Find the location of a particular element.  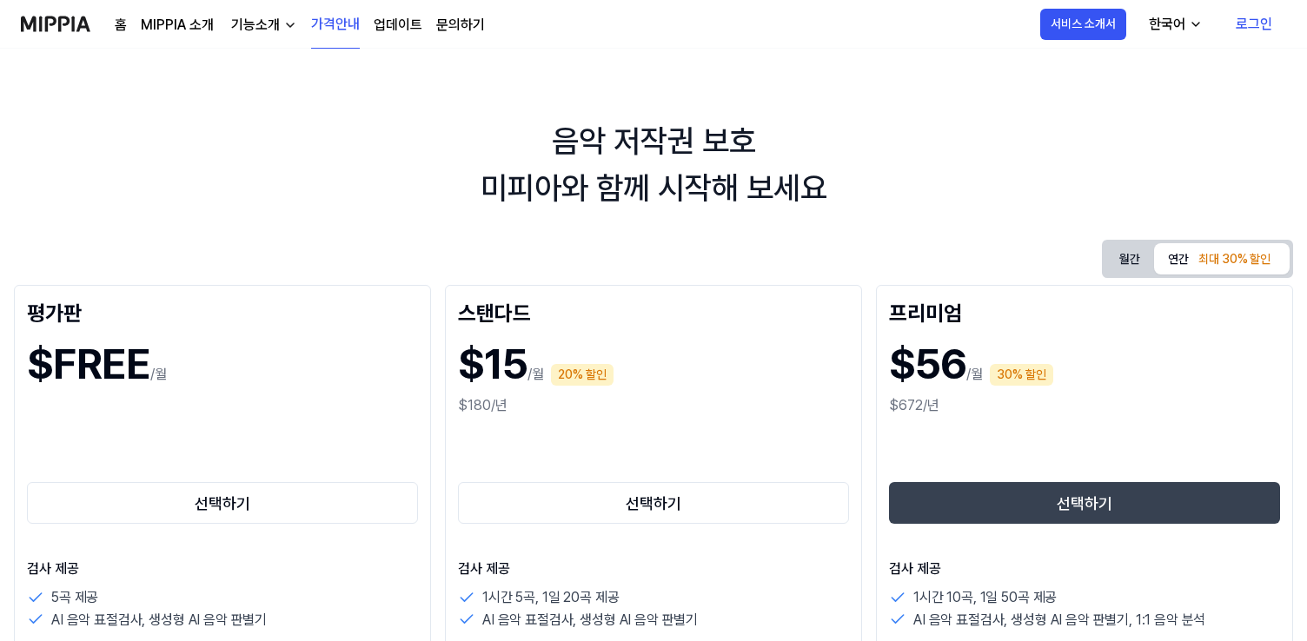

button: 한국어 is located at coordinates (1174, 24).